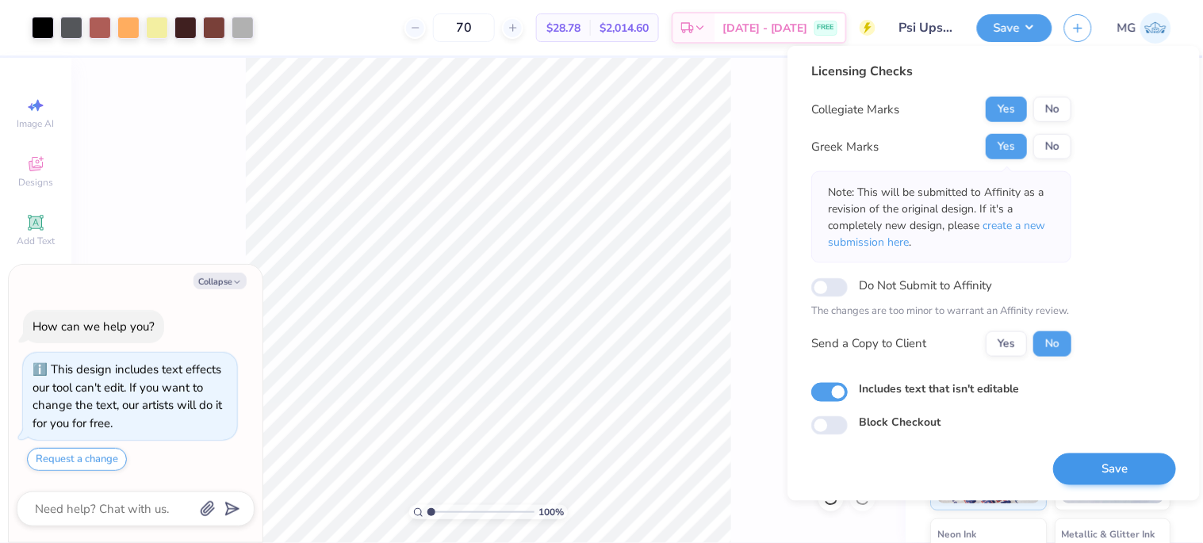 The width and height of the screenshot is (1203, 543). Describe the element at coordinates (36, 124) in the screenshot. I see `span: Image AI` at that location.